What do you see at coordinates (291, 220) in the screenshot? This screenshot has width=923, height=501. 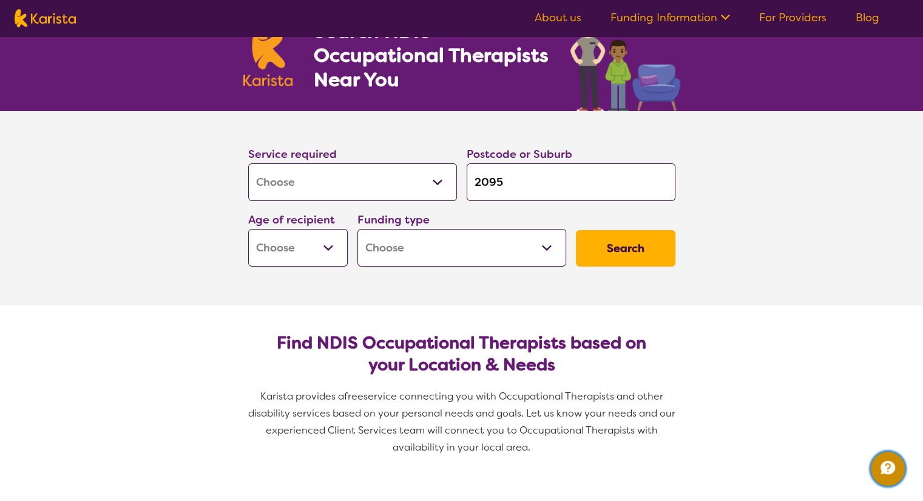 I see `label: Age of recipient` at bounding box center [291, 220].